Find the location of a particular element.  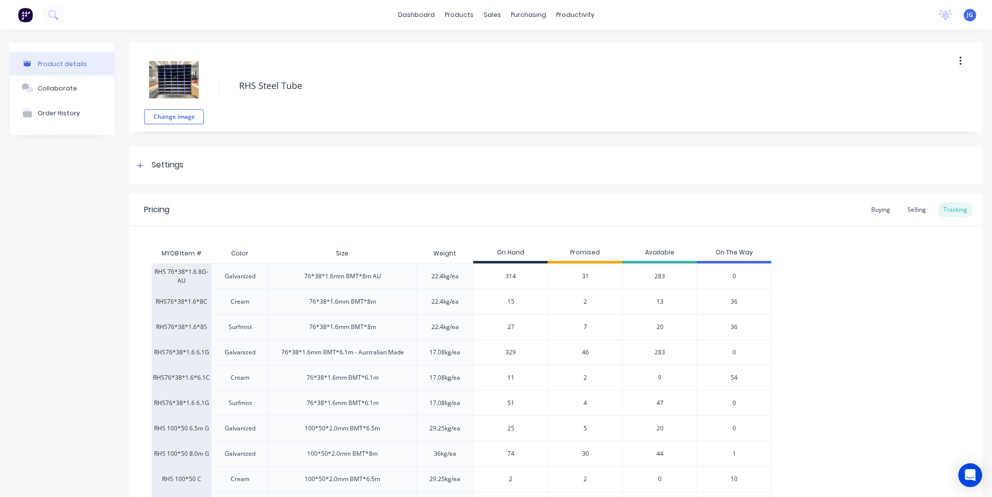

button: Order History is located at coordinates (62, 113).